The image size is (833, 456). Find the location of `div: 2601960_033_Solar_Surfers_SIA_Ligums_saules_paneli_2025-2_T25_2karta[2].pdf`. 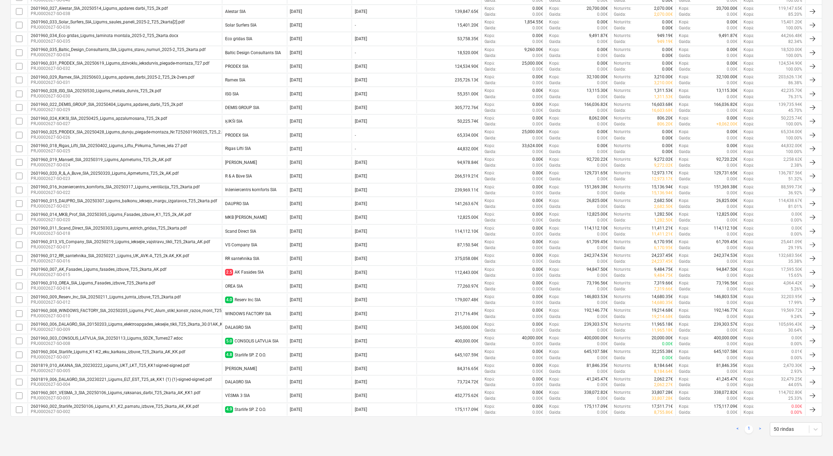

div: 2601960_033_Solar_Surfers_SIA_Ligums_saules_paneli_2025-2_T25_2karta[2].pdf is located at coordinates (108, 22).